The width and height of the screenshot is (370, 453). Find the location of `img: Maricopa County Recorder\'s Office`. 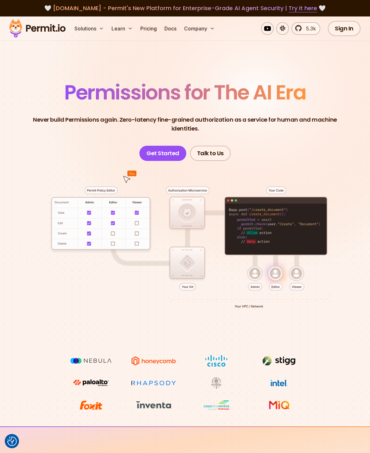

img: Maricopa County Recorder\'s Office is located at coordinates (216, 383).